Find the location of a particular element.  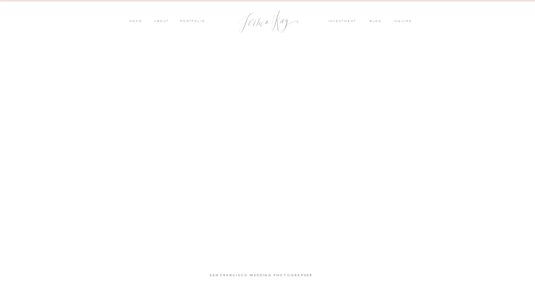

a: ABOUT is located at coordinates (161, 22).